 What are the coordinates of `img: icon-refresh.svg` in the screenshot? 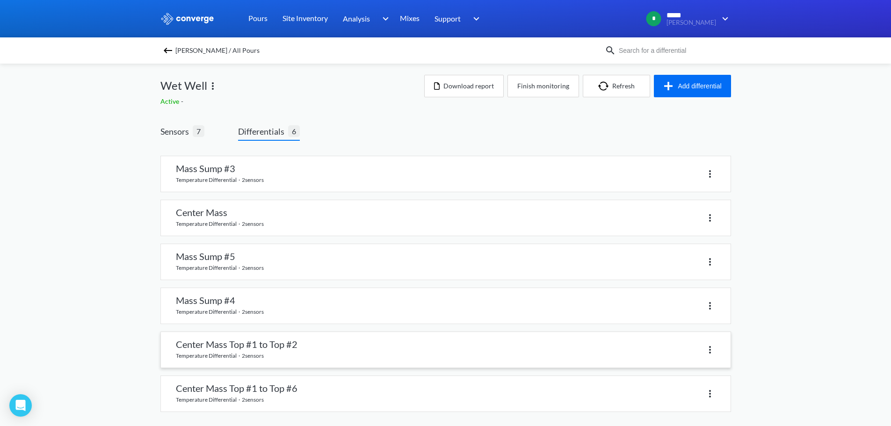 It's located at (605, 86).